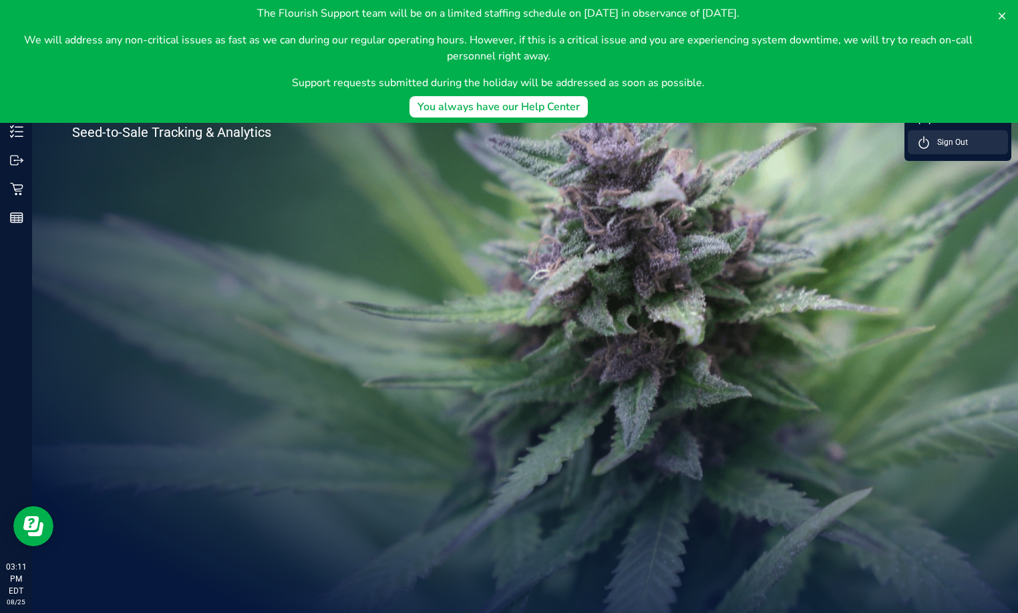  I want to click on div: You always have our Help Center, so click(498, 107).